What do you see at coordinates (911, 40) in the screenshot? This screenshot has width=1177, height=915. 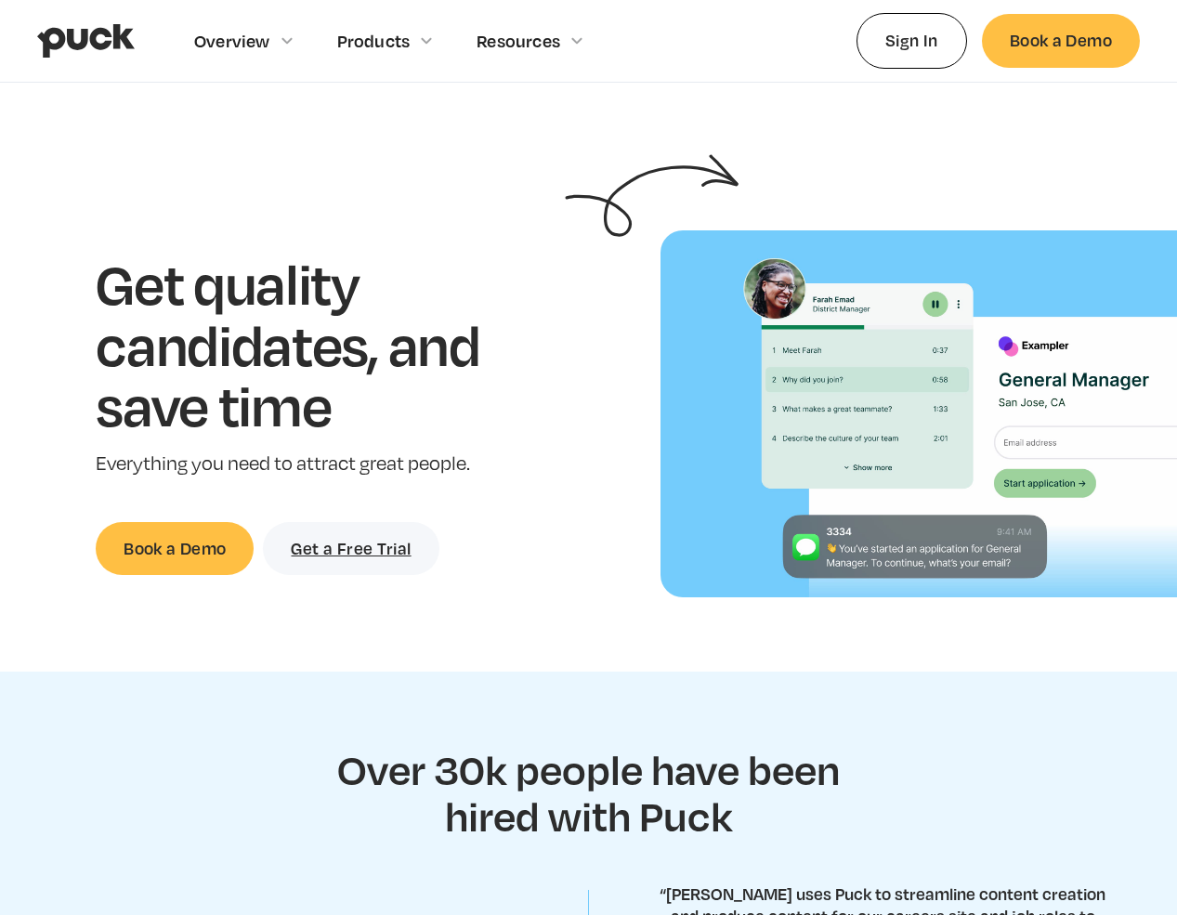 I see `a: Sign In` at bounding box center [911, 40].